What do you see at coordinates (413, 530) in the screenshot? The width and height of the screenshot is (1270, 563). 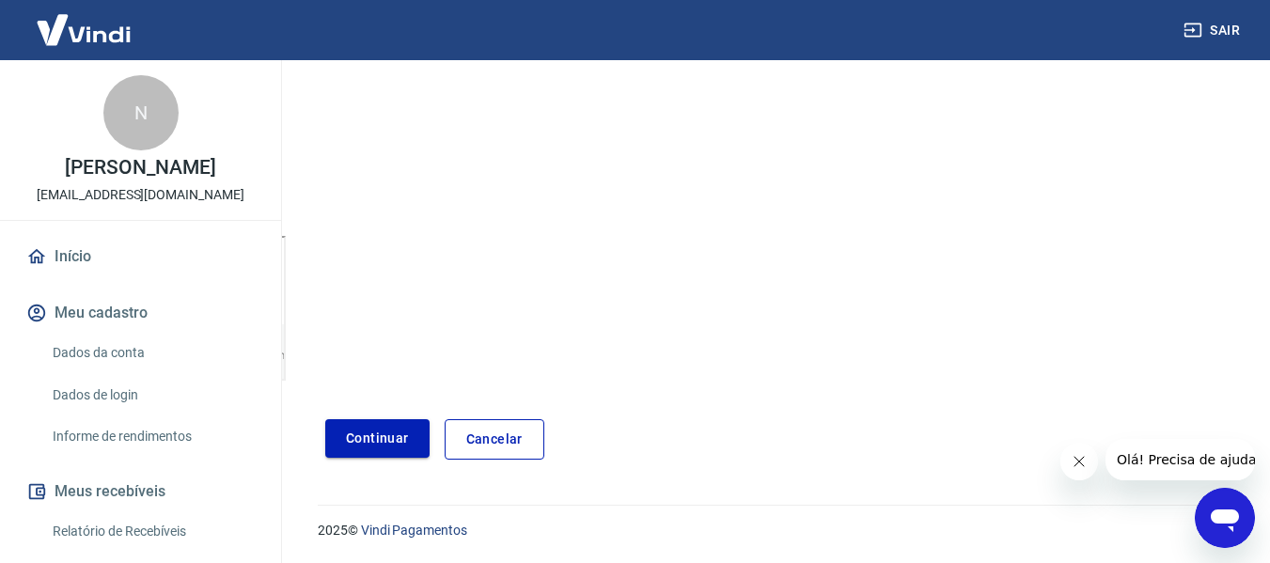 I see `a: Vindi Pagamentos` at bounding box center [413, 530].